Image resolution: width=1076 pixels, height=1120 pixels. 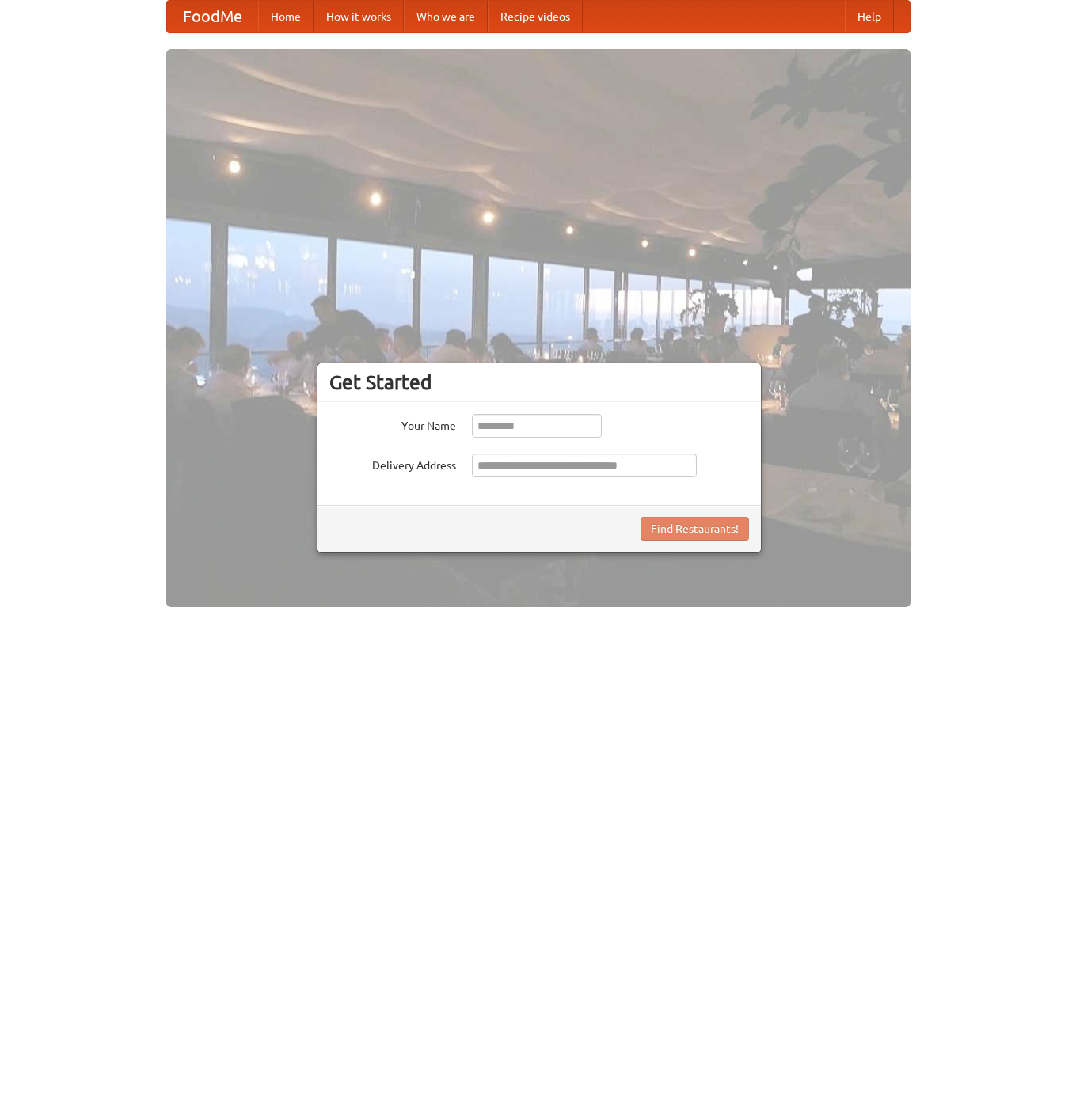 What do you see at coordinates (446, 17) in the screenshot?
I see `a: Who we are` at bounding box center [446, 17].